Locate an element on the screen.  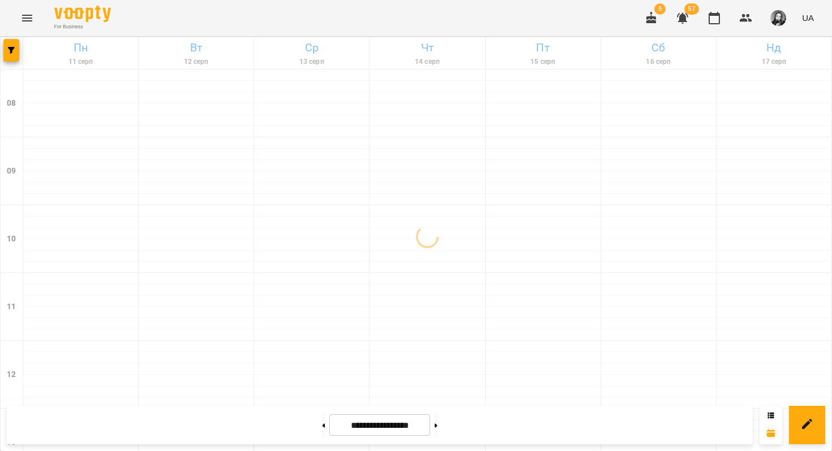
h6: Пн is located at coordinates (80, 48).